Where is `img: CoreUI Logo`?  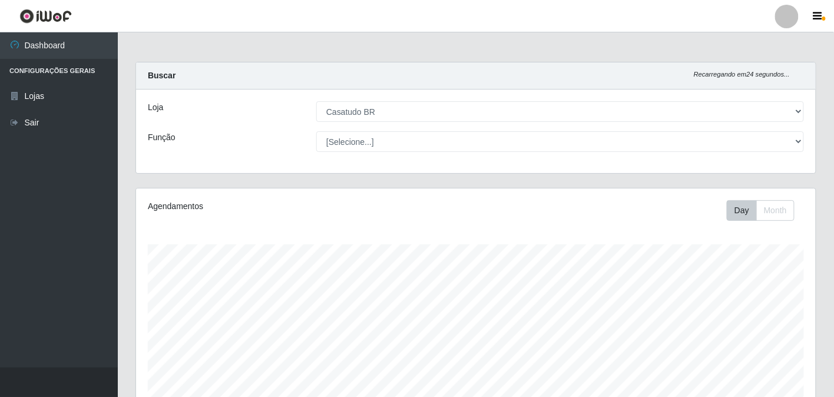
img: CoreUI Logo is located at coordinates (45, 16).